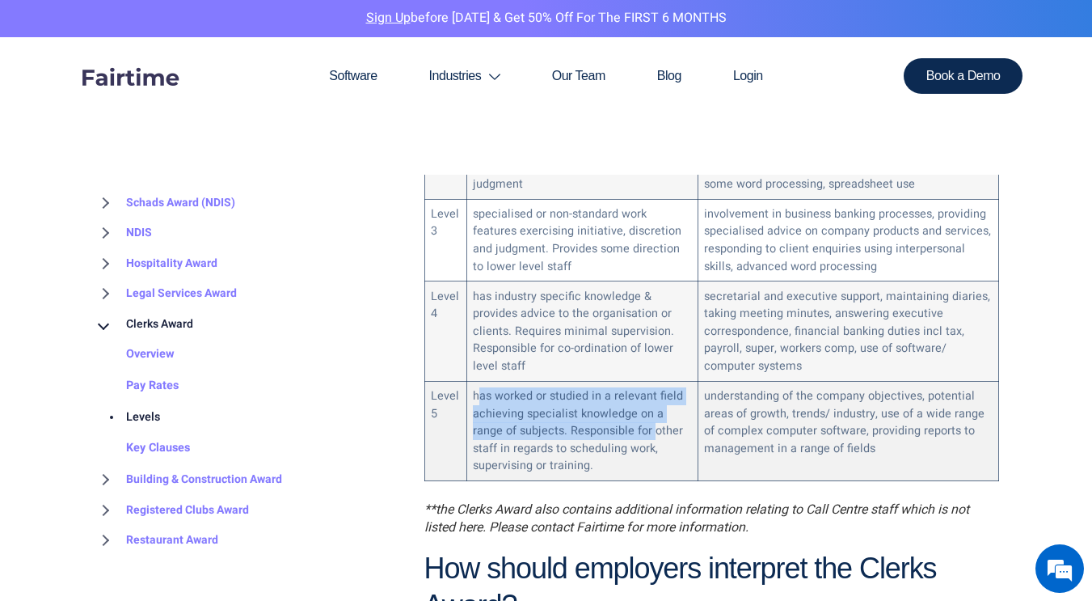  What do you see at coordinates (165, 294) in the screenshot?
I see `a: Legal Services Award` at bounding box center [165, 294].